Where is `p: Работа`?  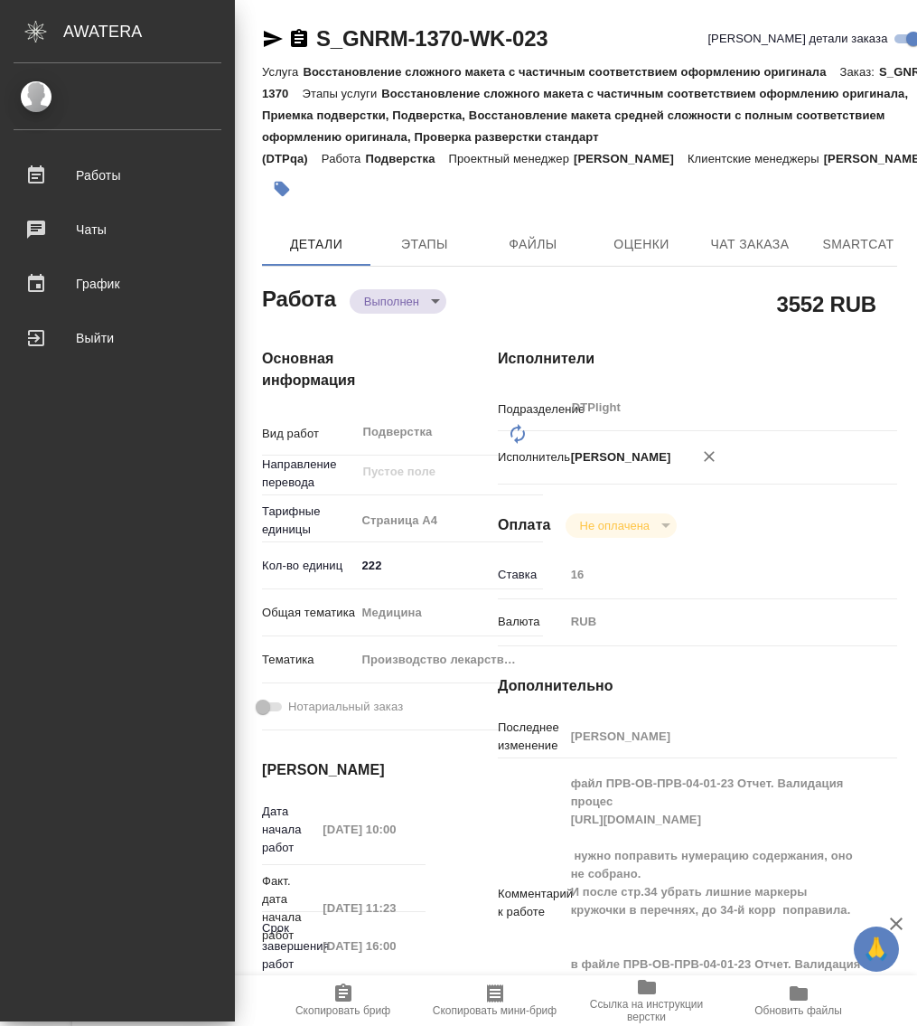
p: Работа is located at coordinates (343, 158).